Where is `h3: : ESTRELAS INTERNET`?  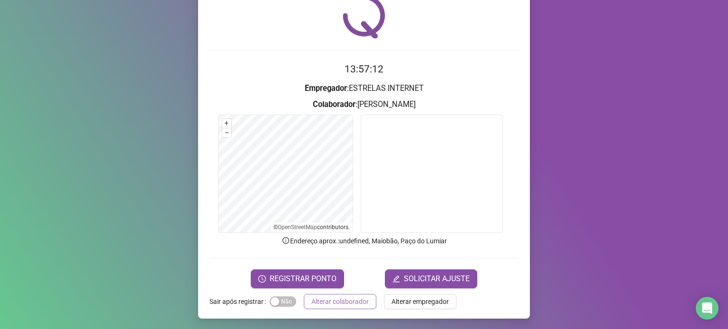 h3: : ESTRELAS INTERNET is located at coordinates (364, 89).